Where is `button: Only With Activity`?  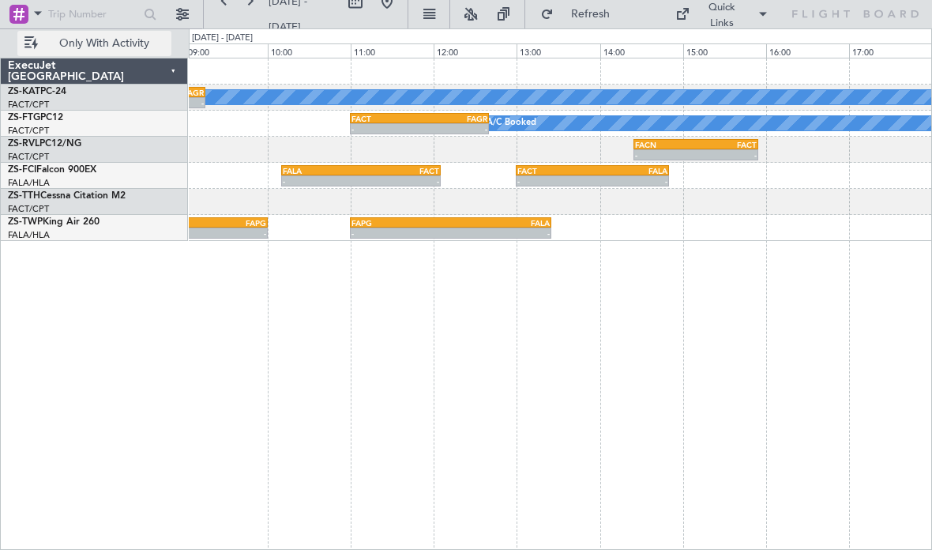
button: Only With Activity is located at coordinates (94, 43).